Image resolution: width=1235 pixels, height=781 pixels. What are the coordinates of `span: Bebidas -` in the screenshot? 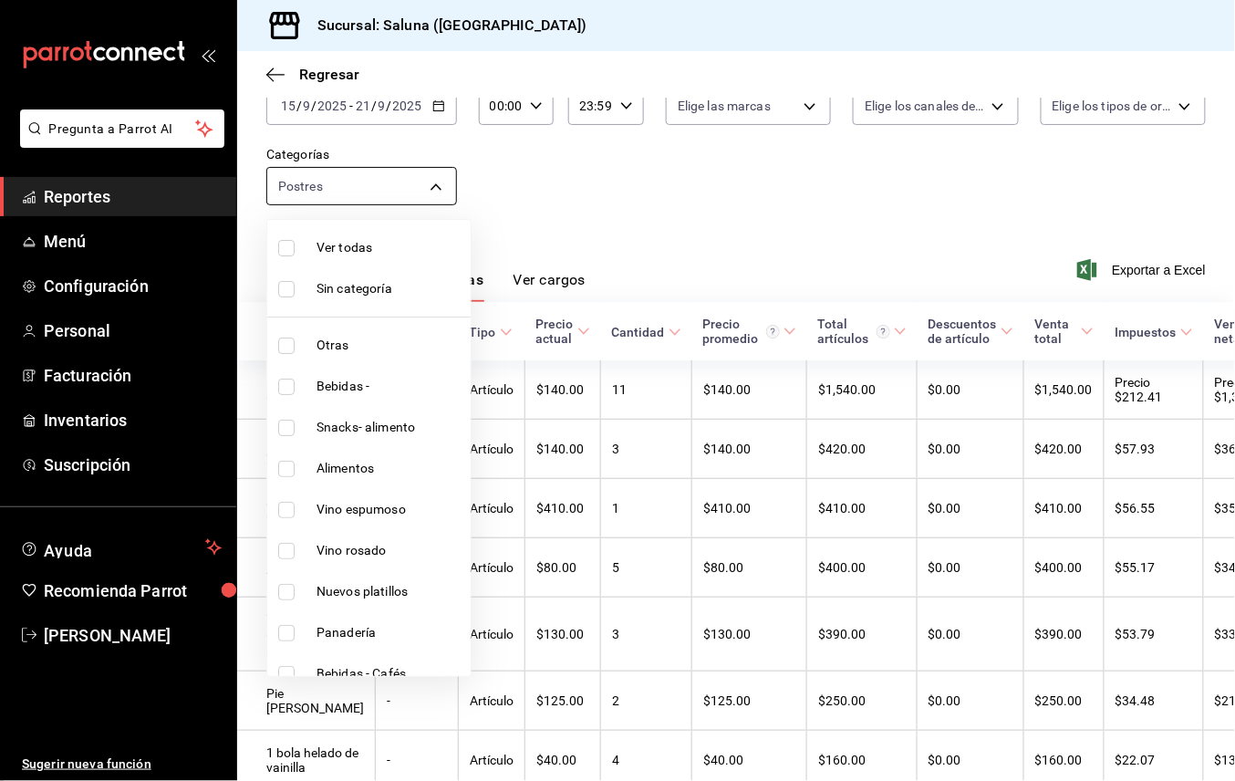 It's located at (389, 386).